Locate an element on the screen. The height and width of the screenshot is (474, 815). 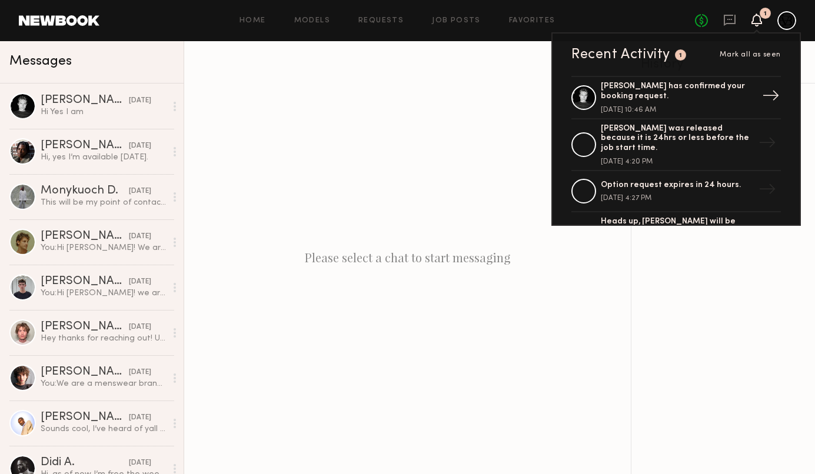
div: Please select a chat to start messaging is located at coordinates (407, 258).